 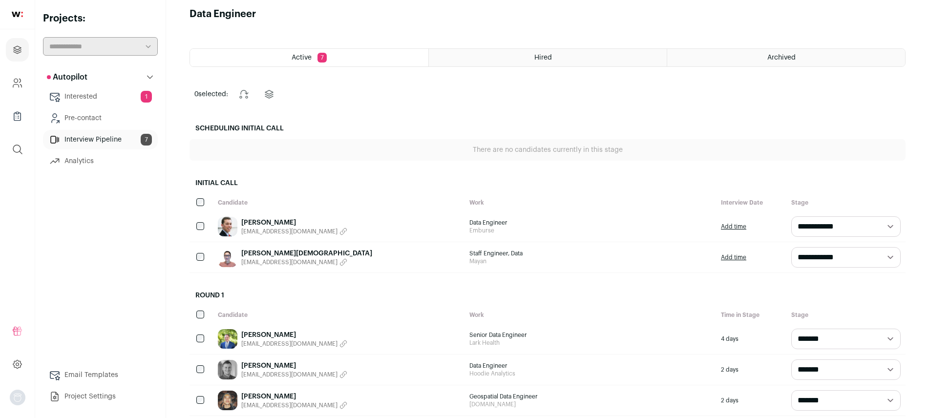 What do you see at coordinates (548, 296) in the screenshot?
I see `h2: Round 1` at bounding box center [548, 296].